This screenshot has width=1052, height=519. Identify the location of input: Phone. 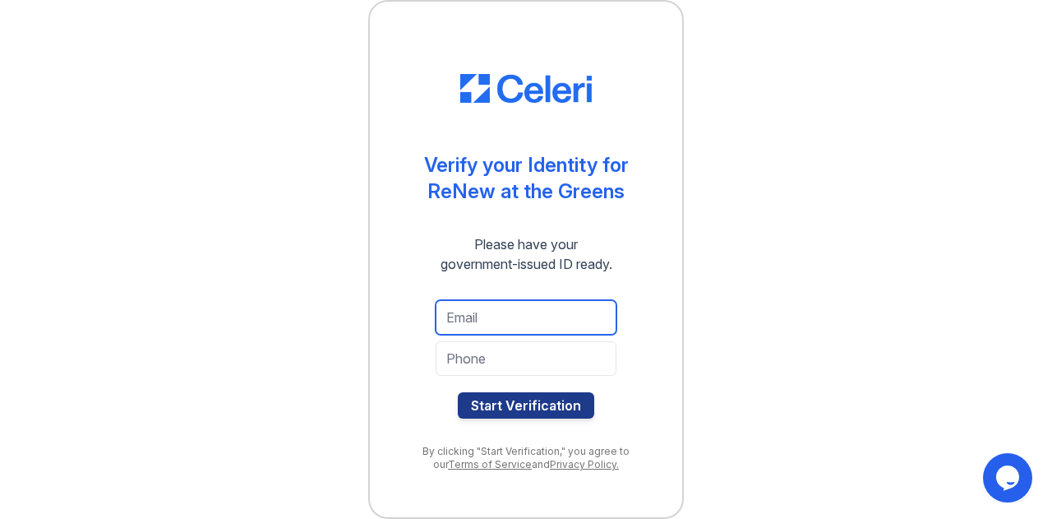
(526, 358).